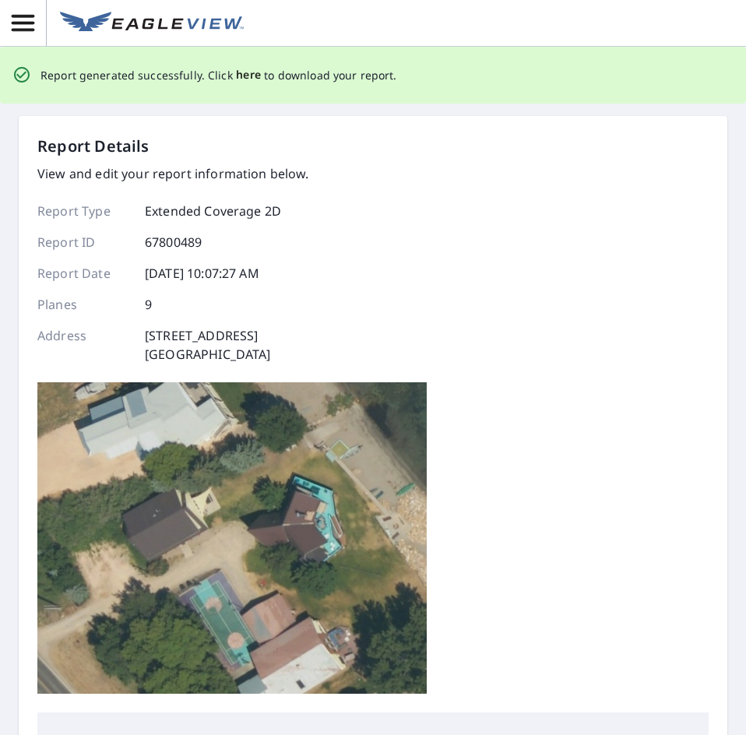 The width and height of the screenshot is (746, 735). I want to click on p: Extended Coverage 2D, so click(213, 211).